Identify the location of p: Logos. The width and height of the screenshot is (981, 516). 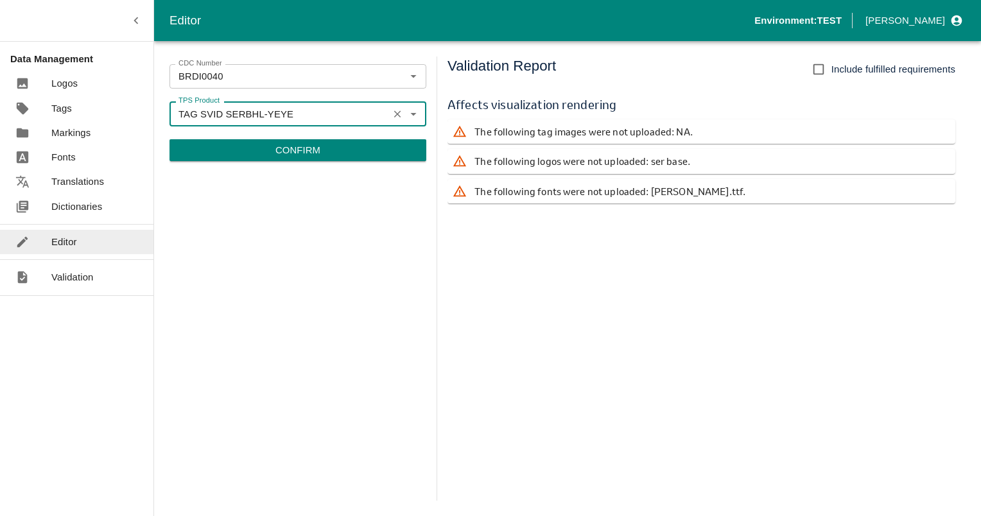
(64, 84).